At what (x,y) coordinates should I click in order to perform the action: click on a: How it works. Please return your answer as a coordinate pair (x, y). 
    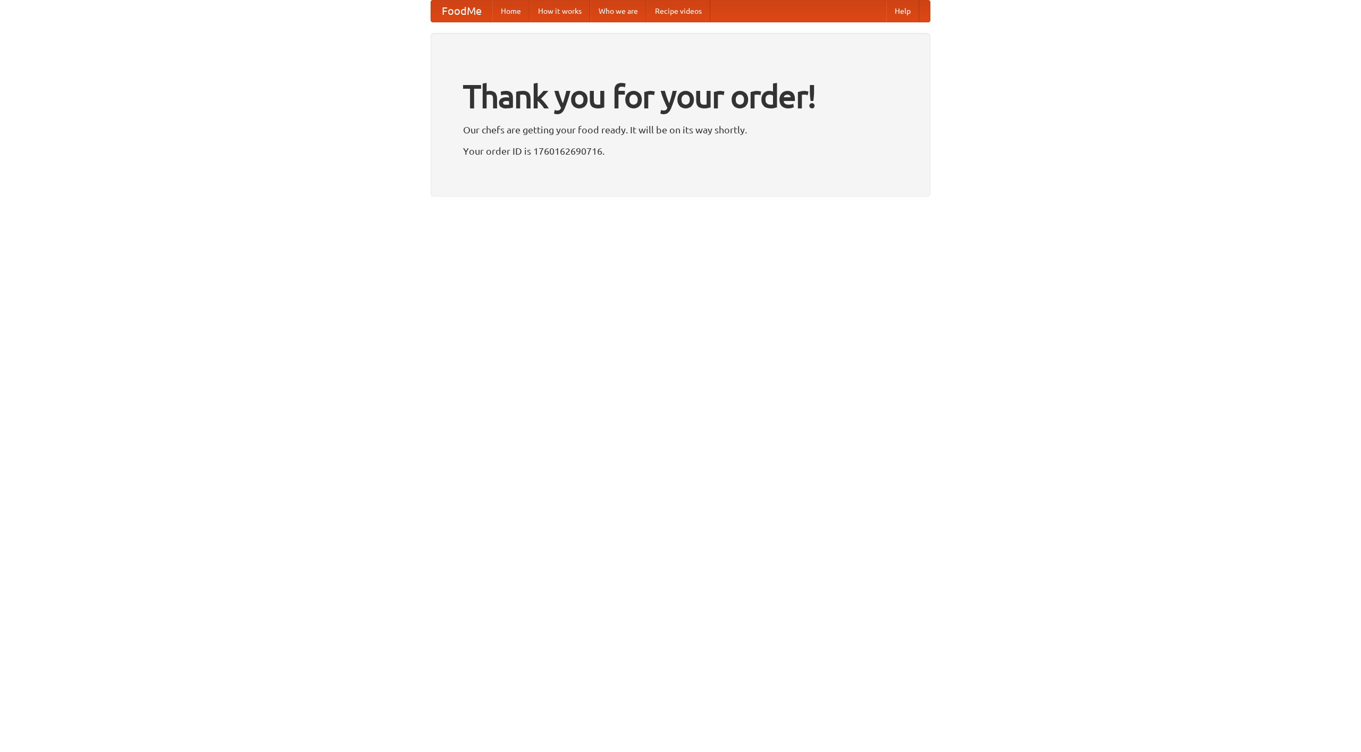
    Looking at the image, I should click on (560, 11).